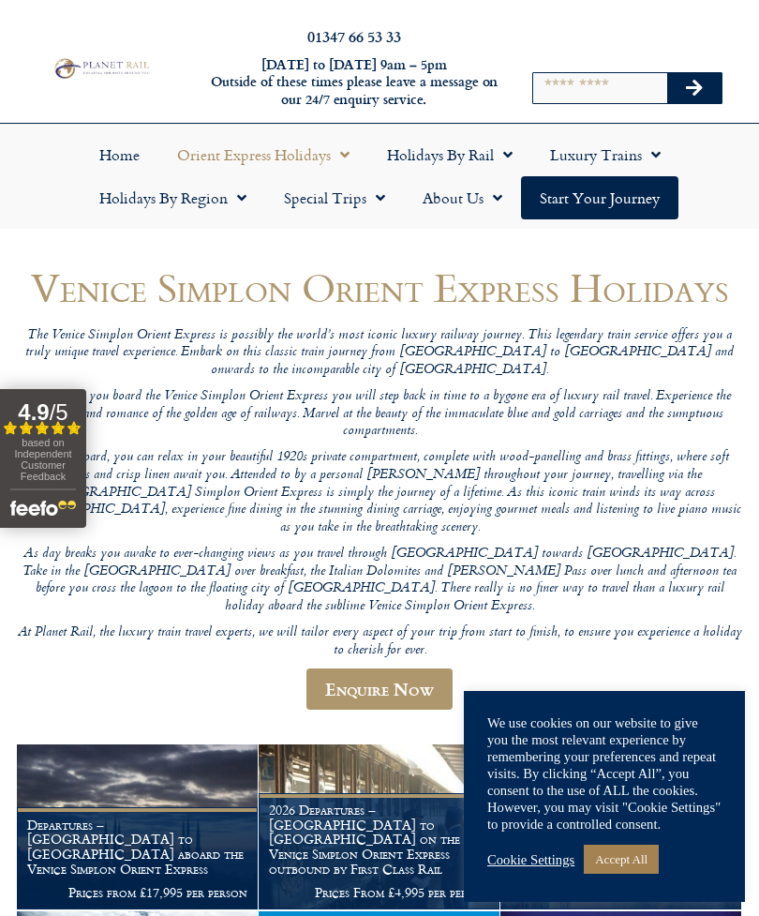 This screenshot has width=759, height=916. I want to click on a: Home, so click(119, 155).